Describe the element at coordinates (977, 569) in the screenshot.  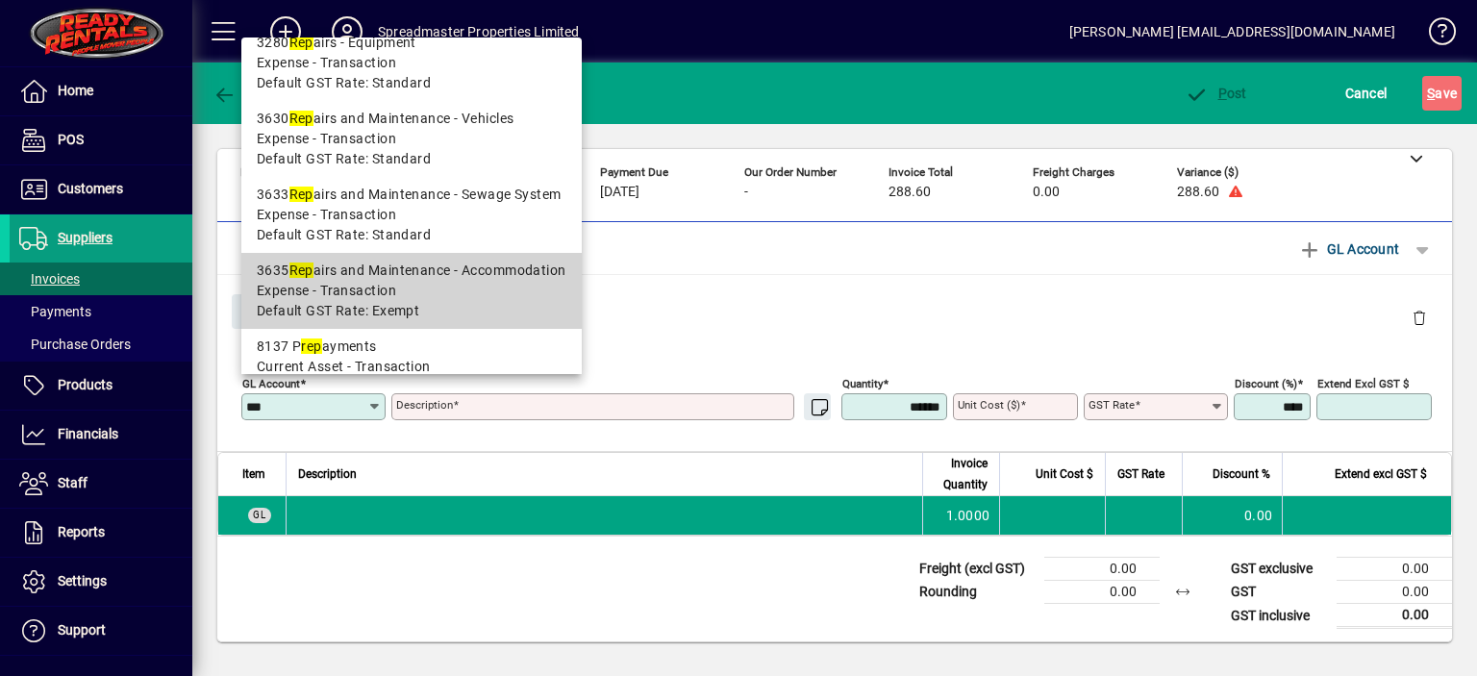
I see `td: Freight (excl GST)` at that location.